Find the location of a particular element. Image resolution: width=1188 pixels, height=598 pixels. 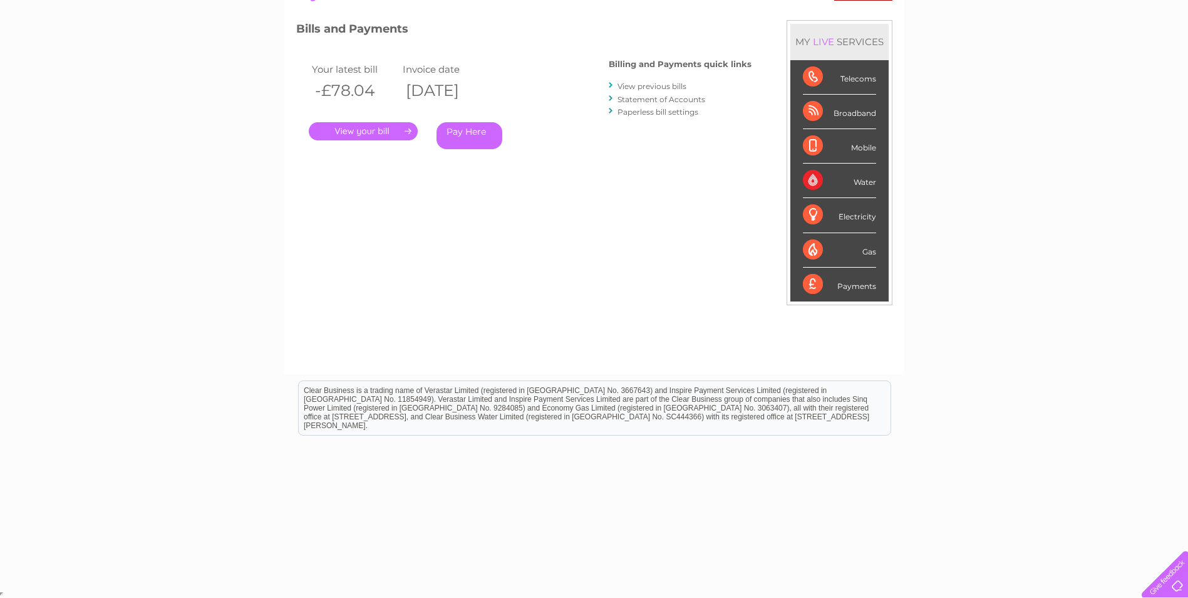

a: Blog is located at coordinates (1088, 58).